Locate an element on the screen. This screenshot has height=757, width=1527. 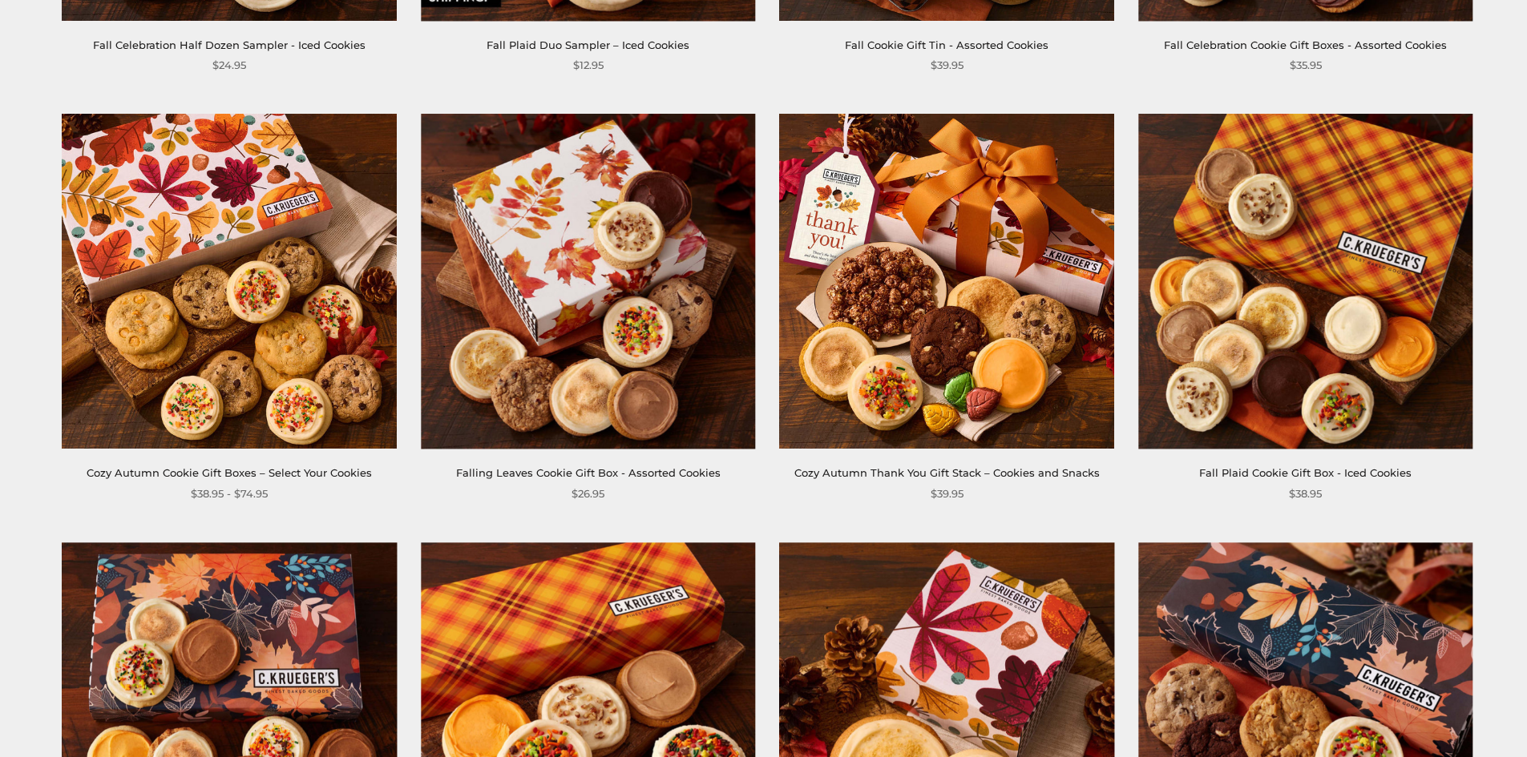
span: $35.95 is located at coordinates (1306, 65).